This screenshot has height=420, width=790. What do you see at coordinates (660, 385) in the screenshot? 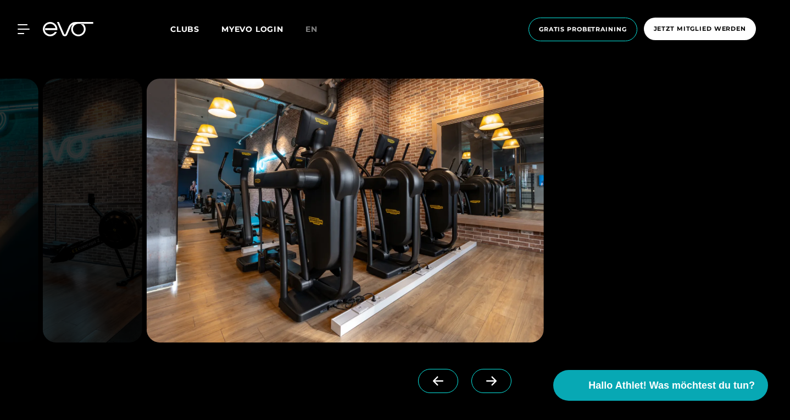
I see `button: Hallo Athlet! Was möchtest du tun?` at bounding box center [660, 385].